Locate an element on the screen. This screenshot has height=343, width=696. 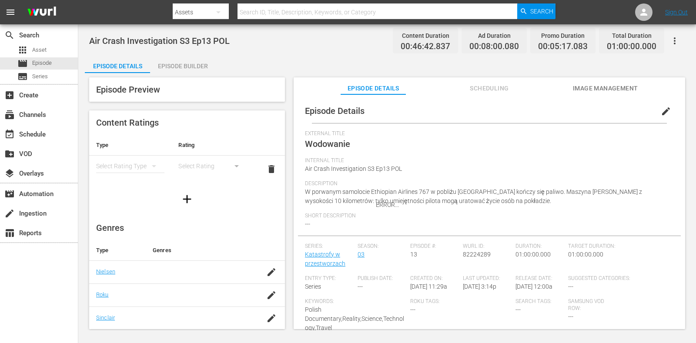
span: Overlays is located at coordinates (10, 173).